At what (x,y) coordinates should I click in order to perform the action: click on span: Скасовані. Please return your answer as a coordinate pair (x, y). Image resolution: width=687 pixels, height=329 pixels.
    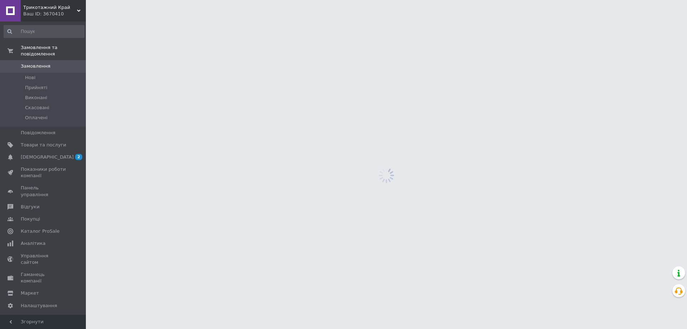
    Looking at the image, I should click on (37, 108).